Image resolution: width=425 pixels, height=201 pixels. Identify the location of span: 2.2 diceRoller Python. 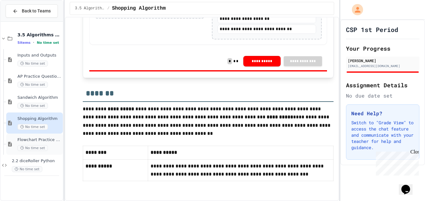
(37, 161).